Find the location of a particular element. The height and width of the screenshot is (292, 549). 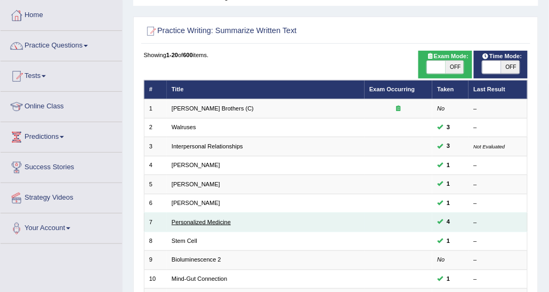

span: Time Mode: is located at coordinates (502, 57).